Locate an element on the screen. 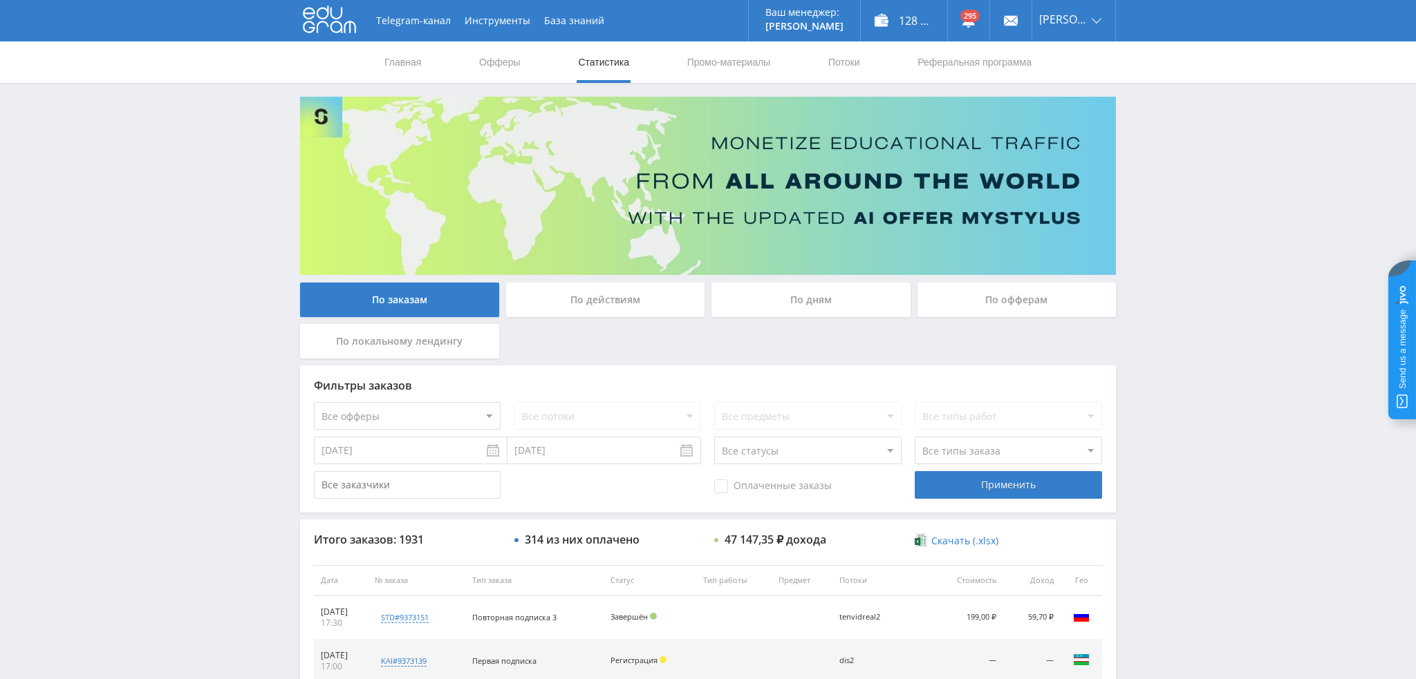  a: Потоки is located at coordinates (844, 62).